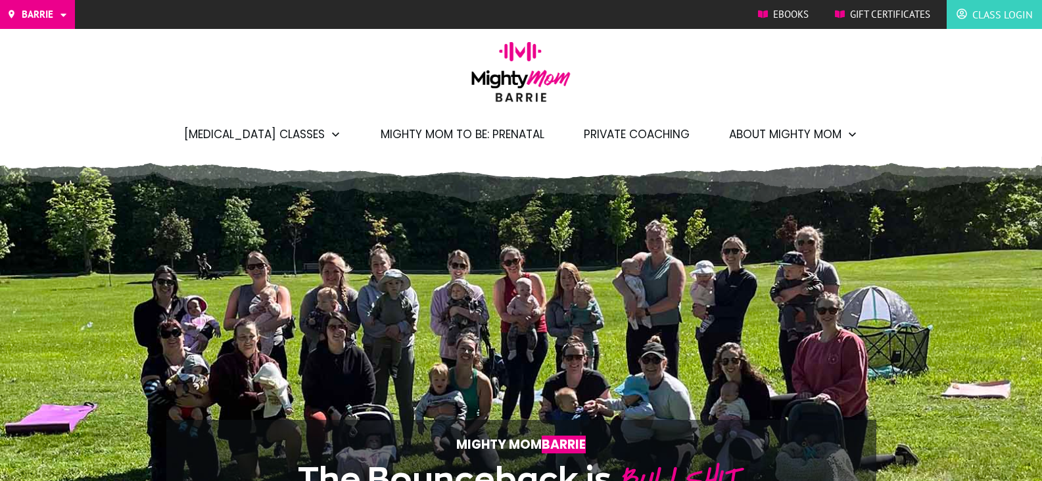 The image size is (1042, 481). I want to click on a: Barrie, so click(37, 14).